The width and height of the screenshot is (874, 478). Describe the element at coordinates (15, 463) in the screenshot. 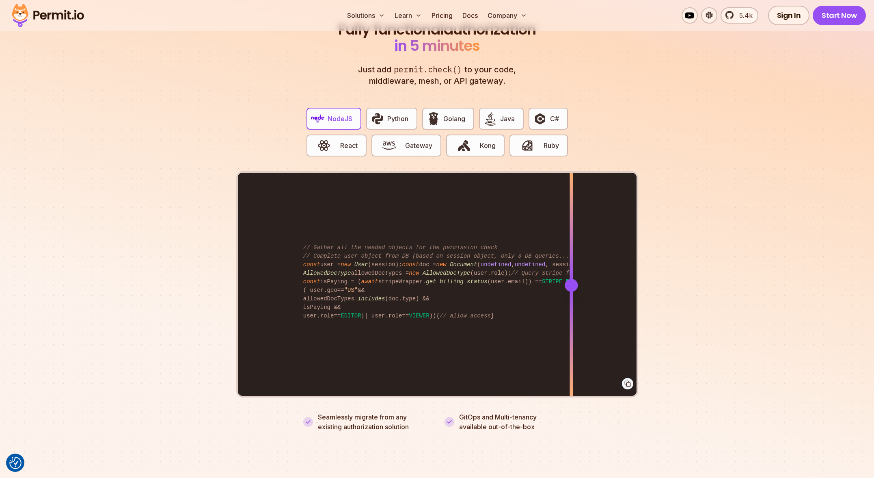

I see `button: Consent Preferences` at that location.